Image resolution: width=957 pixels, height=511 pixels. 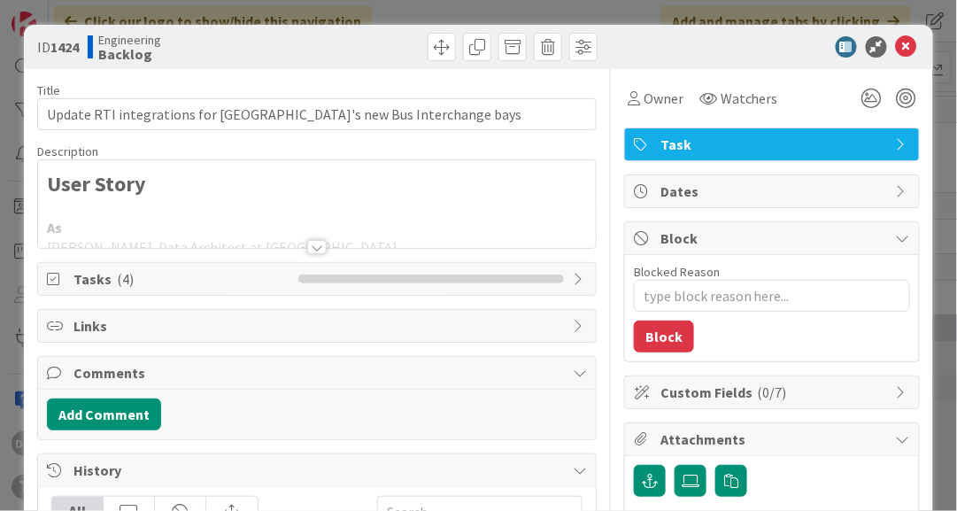 What do you see at coordinates (129, 40) in the screenshot?
I see `span: Engineering` at bounding box center [129, 40].